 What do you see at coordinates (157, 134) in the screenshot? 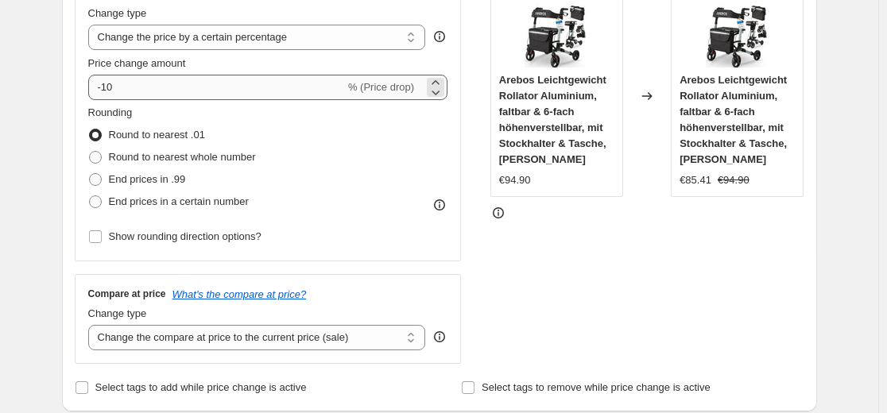
I see `span: Round to nearest .01` at bounding box center [157, 134].